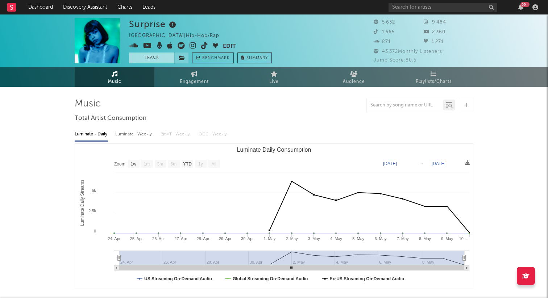 This screenshot has width=548, height=298. What do you see at coordinates (147, 164) in the screenshot?
I see `text: 1m` at bounding box center [147, 164].